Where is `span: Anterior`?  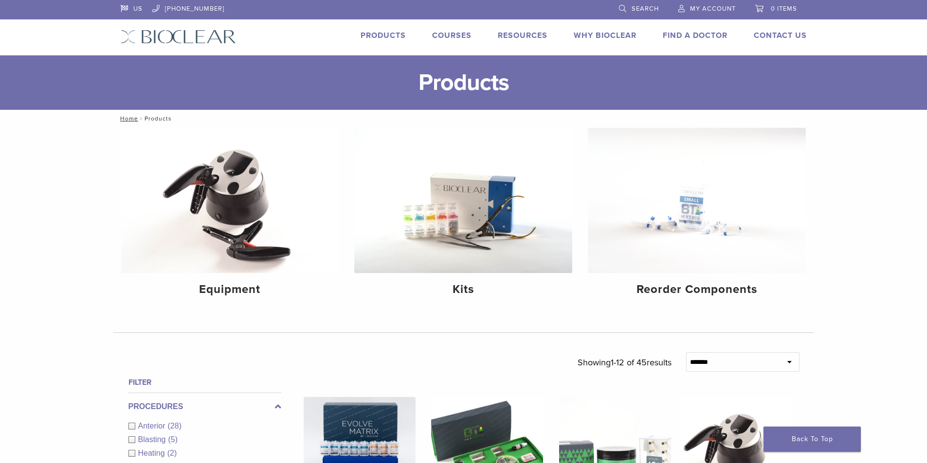
span: Anterior is located at coordinates (153, 426).